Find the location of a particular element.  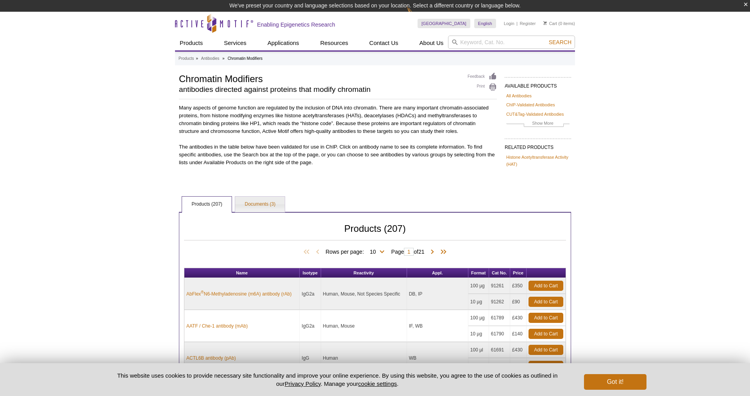

td: IgG is located at coordinates (310, 358).